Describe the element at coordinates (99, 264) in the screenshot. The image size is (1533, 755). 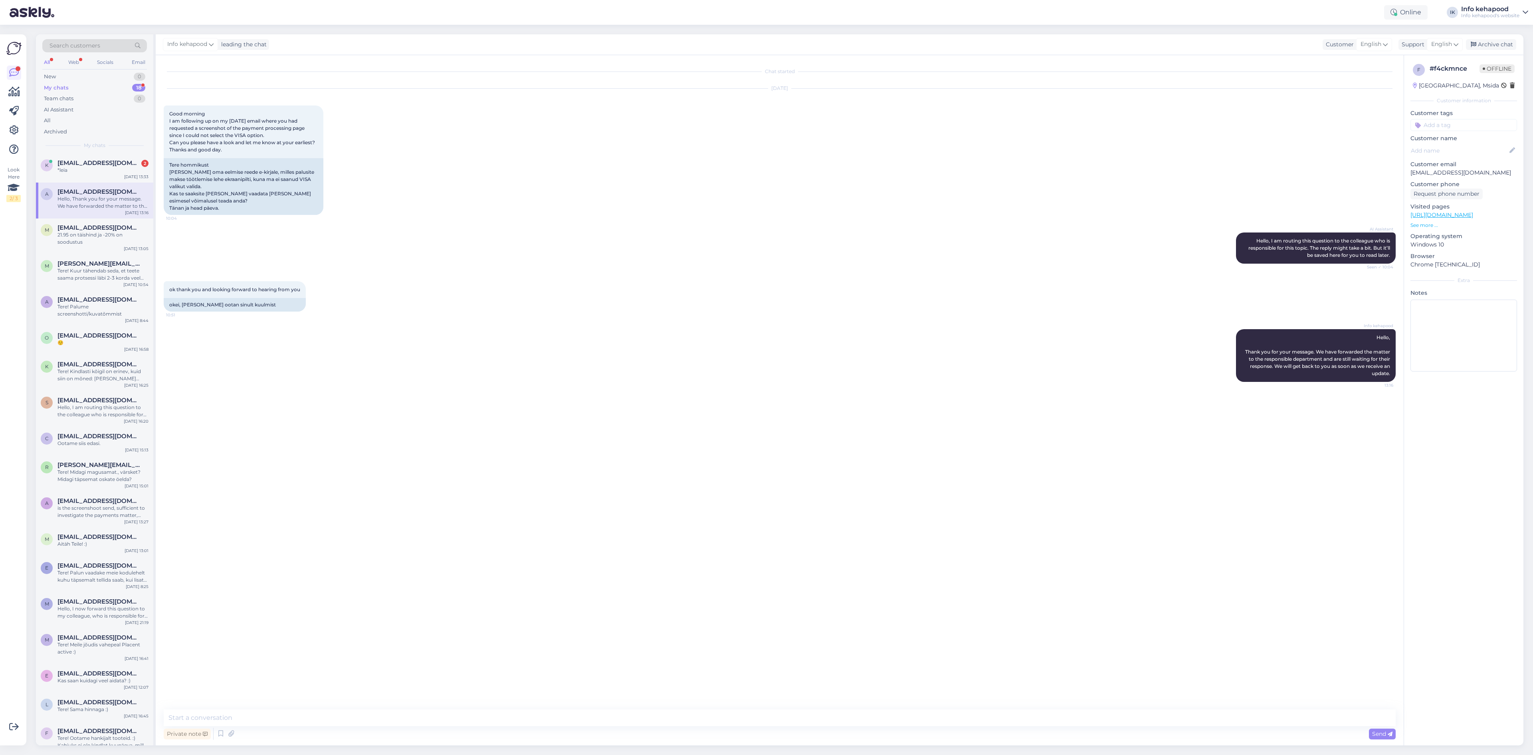
I see `span: maria.toniste@gmail.com` at that location.